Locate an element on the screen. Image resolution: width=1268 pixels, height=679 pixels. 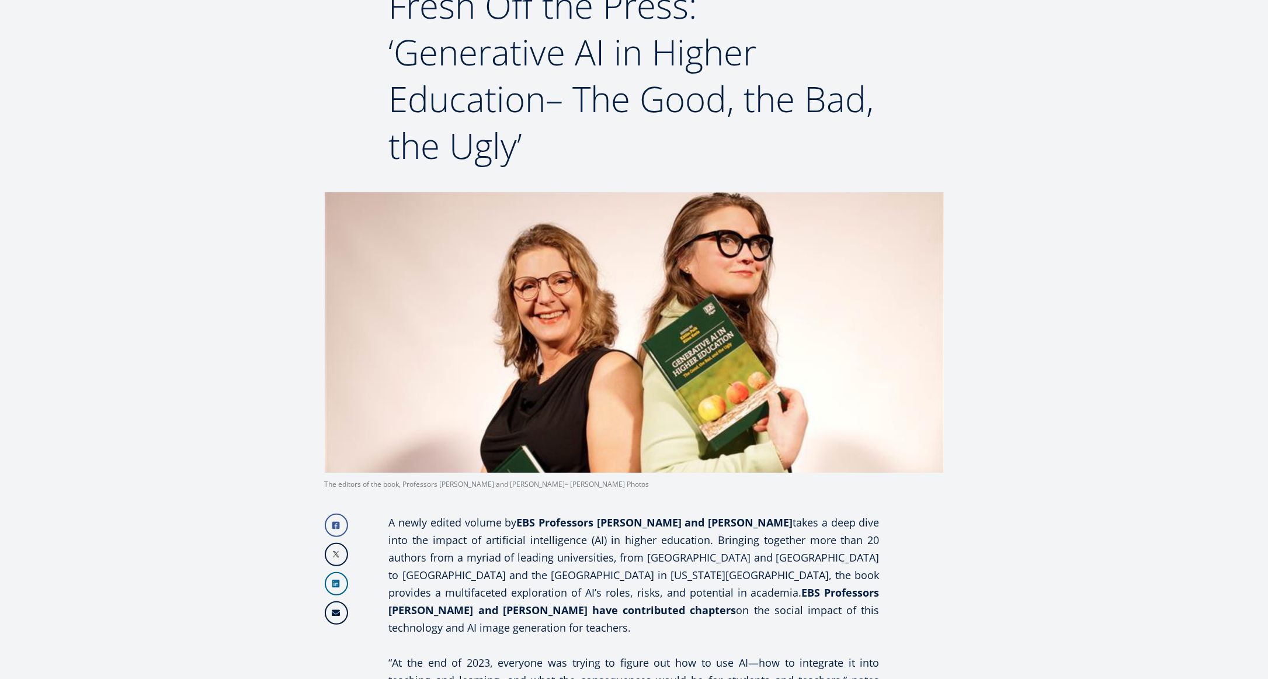
a: Linkedin is located at coordinates (336, 583).